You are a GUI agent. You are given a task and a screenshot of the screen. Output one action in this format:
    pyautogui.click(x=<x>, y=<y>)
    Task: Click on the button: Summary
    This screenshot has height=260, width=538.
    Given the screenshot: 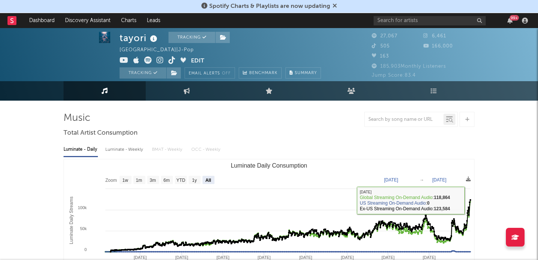 What is the action you would take?
    pyautogui.click(x=303, y=73)
    